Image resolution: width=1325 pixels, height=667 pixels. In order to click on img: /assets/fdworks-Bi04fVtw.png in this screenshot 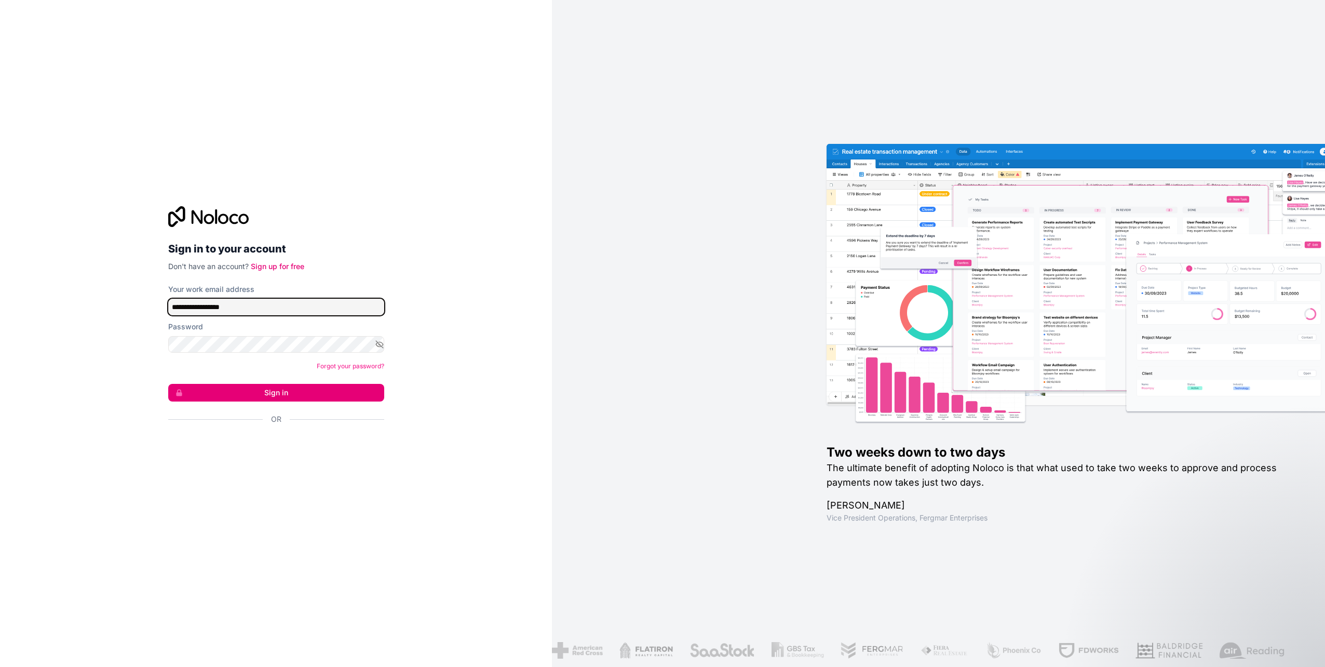, I will do `click(1080, 650)`.